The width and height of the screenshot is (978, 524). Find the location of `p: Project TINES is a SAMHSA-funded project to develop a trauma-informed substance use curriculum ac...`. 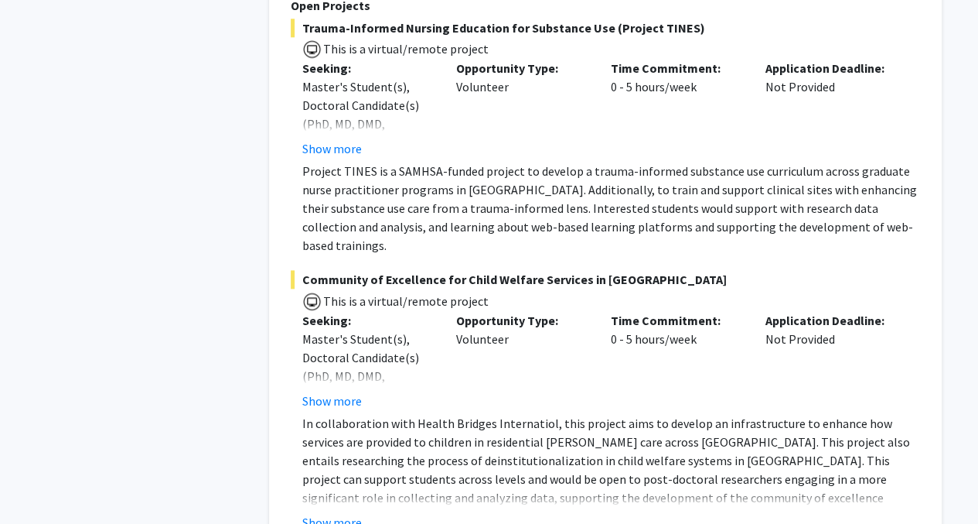

p: Project TINES is a SAMHSA-funded project to develop a trauma-informed substance use curriculum ac... is located at coordinates (611, 208).